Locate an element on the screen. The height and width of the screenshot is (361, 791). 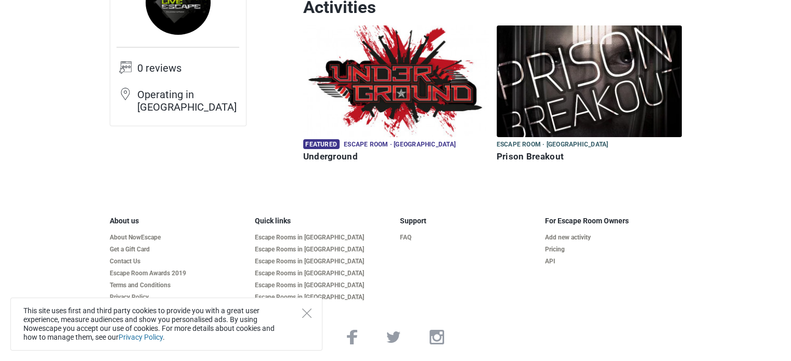
h5: Support is located at coordinates (468, 221).